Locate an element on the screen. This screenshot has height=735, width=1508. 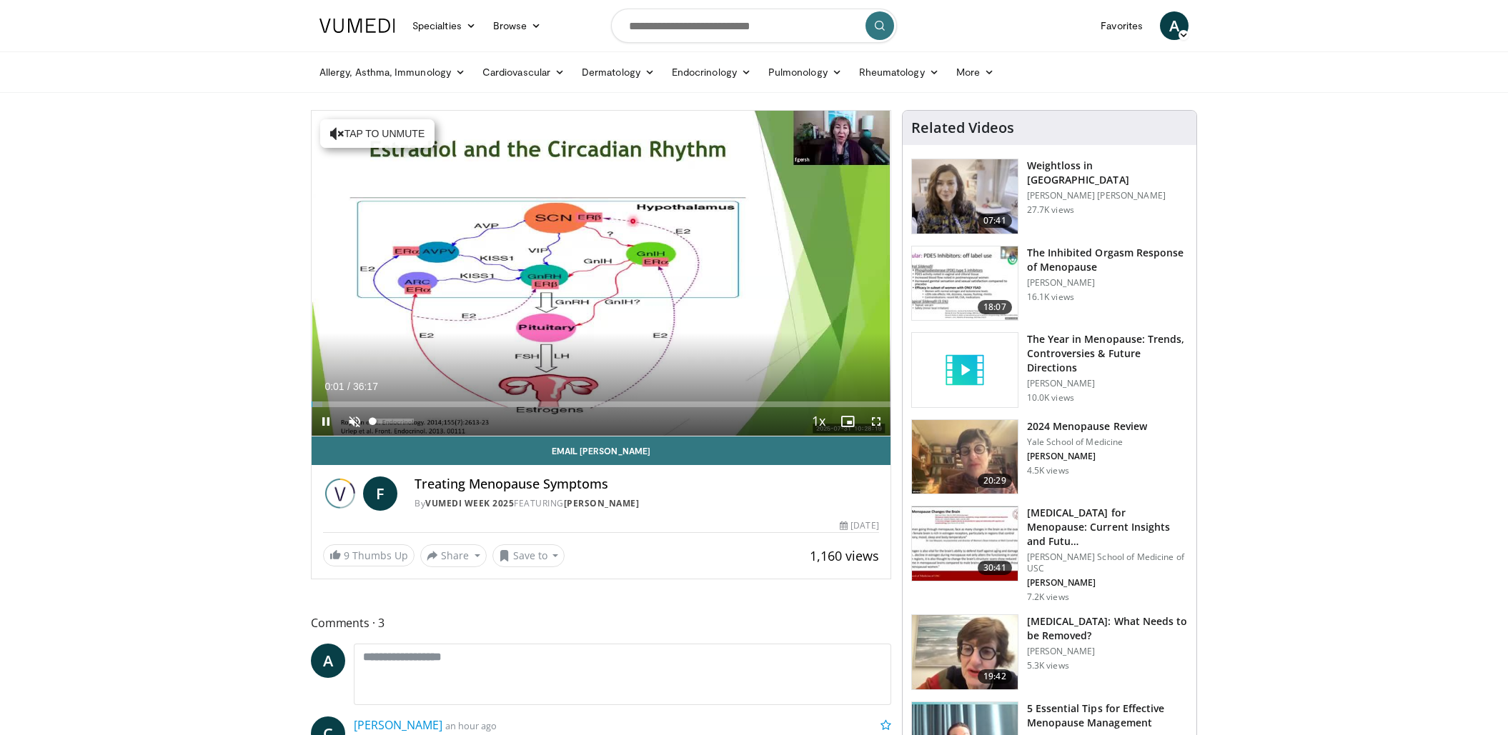
span: 18:07 is located at coordinates (995, 307).